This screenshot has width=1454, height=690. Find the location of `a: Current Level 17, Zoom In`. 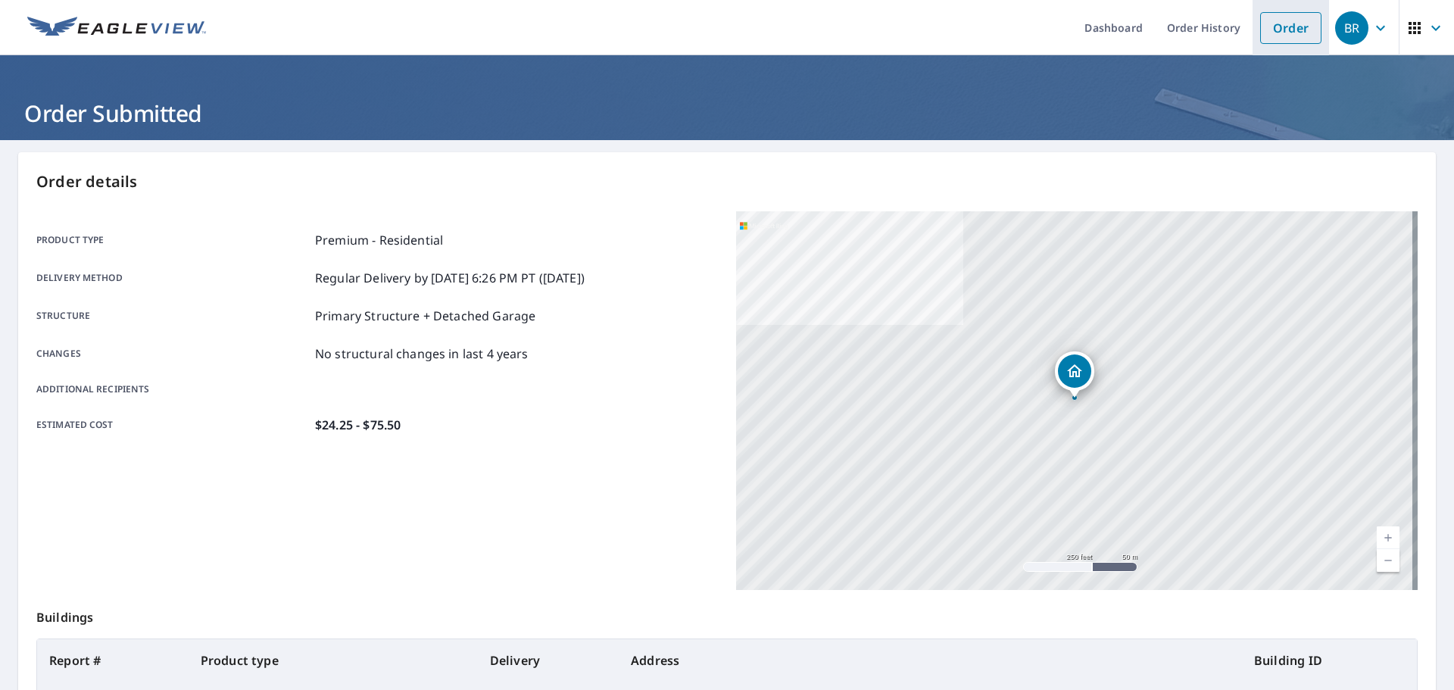

a: Current Level 17, Zoom In is located at coordinates (1388, 538).